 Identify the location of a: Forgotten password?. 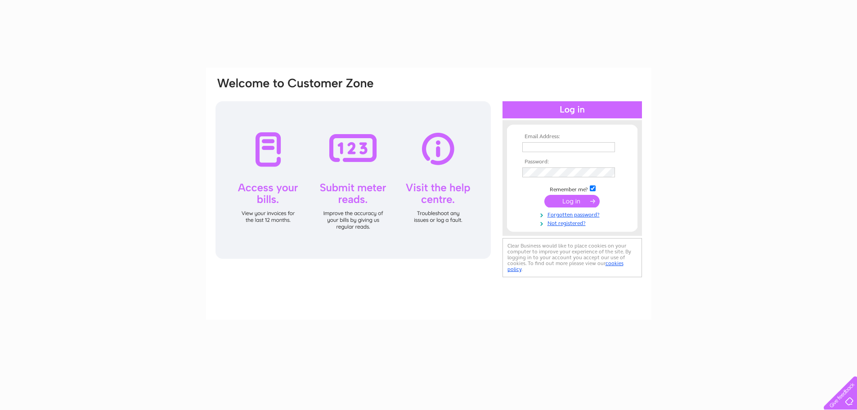
(573, 214).